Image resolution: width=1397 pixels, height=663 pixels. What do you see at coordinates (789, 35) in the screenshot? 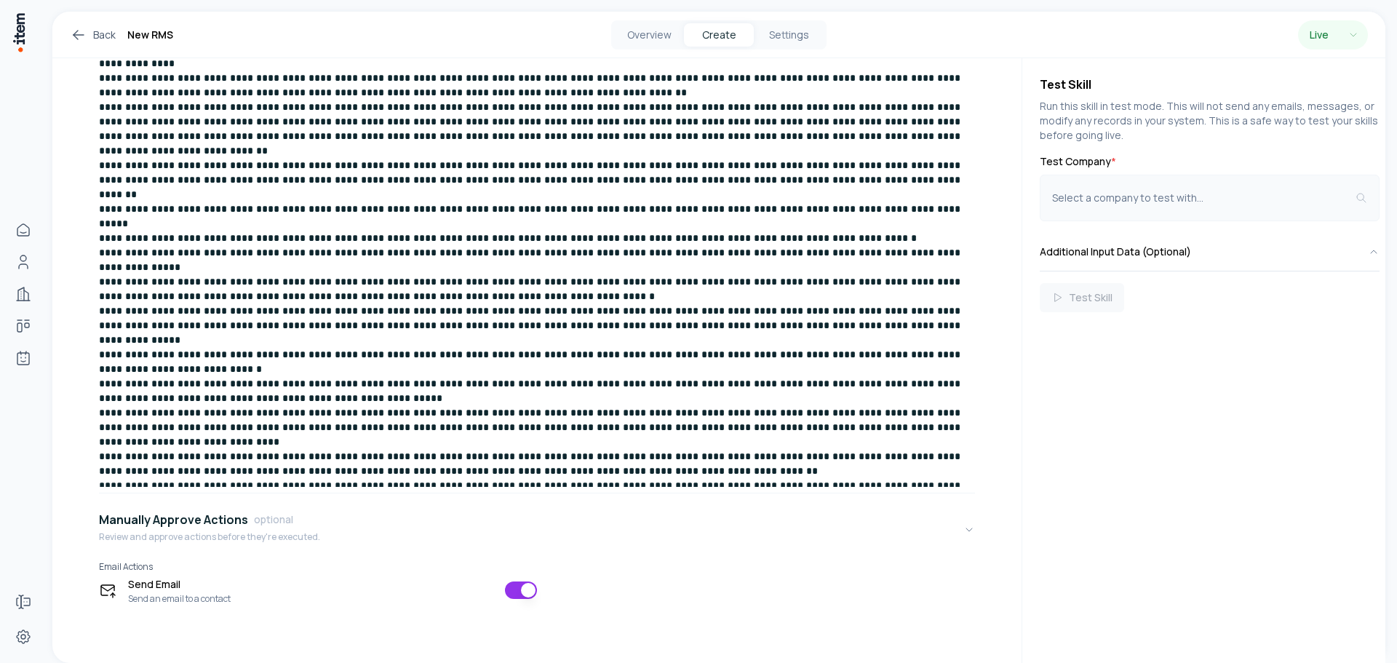
I see `button: Settings` at bounding box center [789, 35].